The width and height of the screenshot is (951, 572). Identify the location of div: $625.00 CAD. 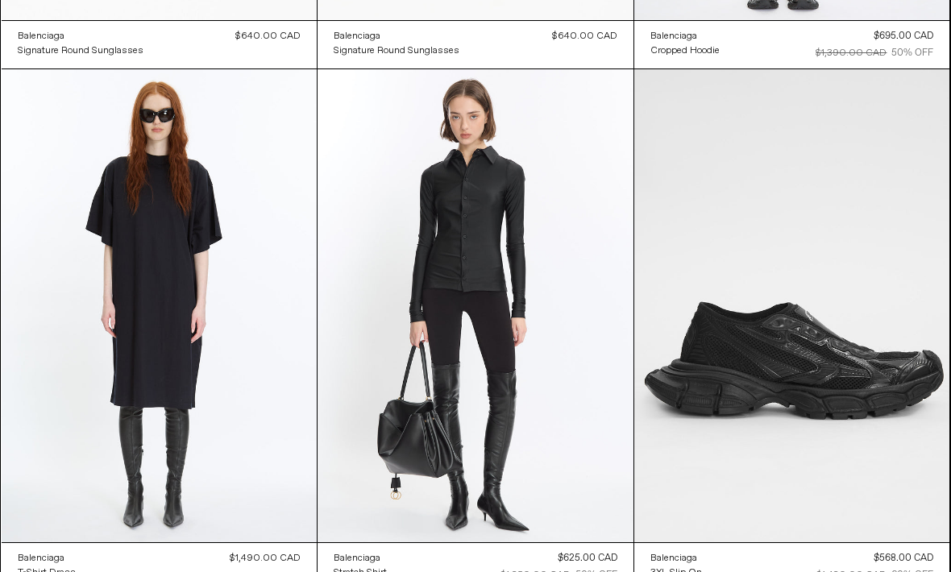
(588, 559).